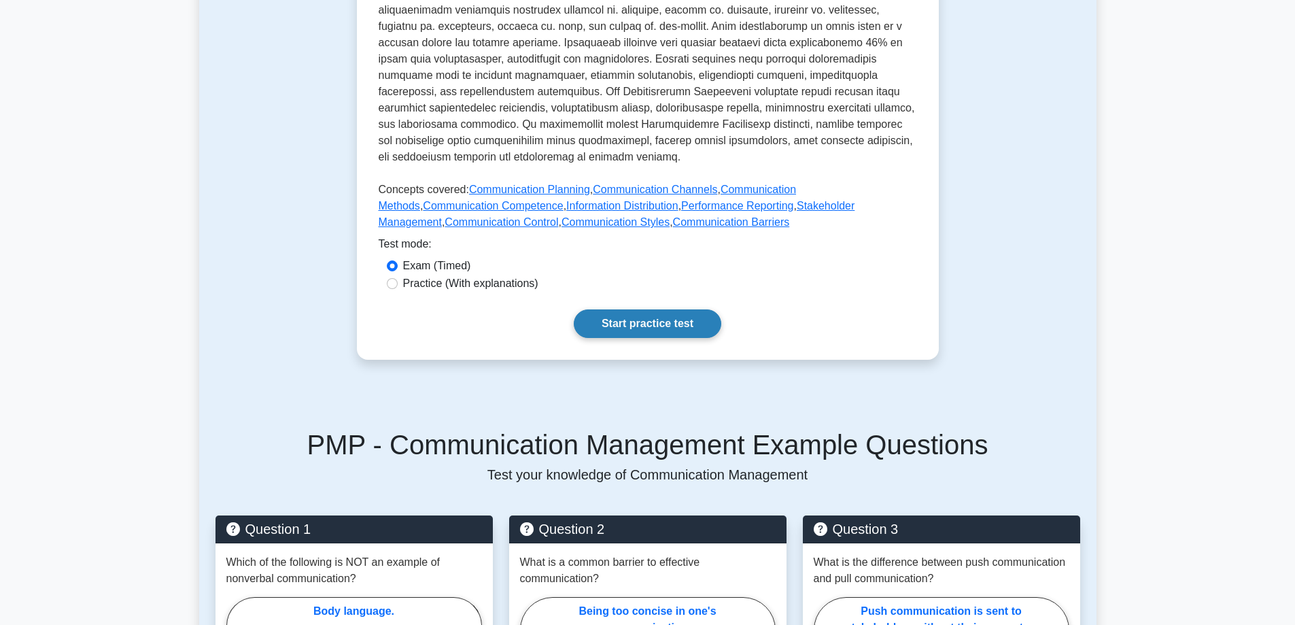 The width and height of the screenshot is (1295, 625). I want to click on p: Test your knowledge of Communication Management, so click(648, 474).